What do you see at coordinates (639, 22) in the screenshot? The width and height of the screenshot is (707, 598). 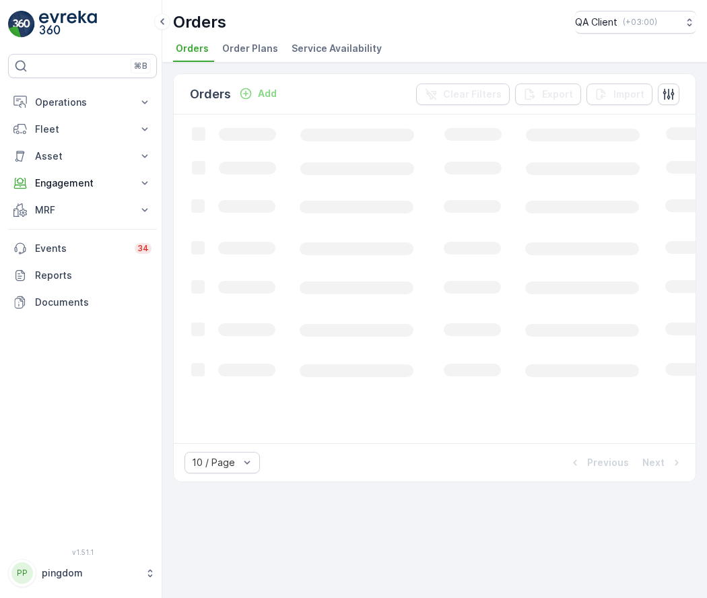 I see `p: ( +03:00 )` at bounding box center [639, 22].